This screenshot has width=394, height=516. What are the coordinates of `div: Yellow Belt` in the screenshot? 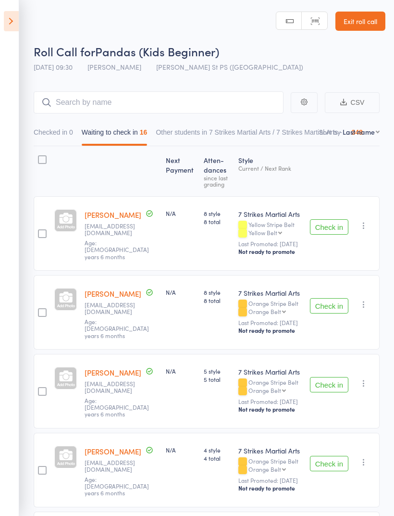 It's located at (263, 232).